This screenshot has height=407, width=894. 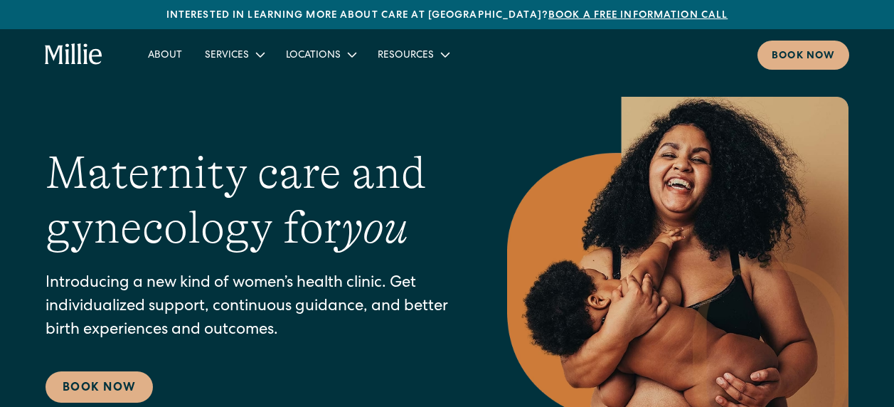 I want to click on a: home, so click(x=73, y=55).